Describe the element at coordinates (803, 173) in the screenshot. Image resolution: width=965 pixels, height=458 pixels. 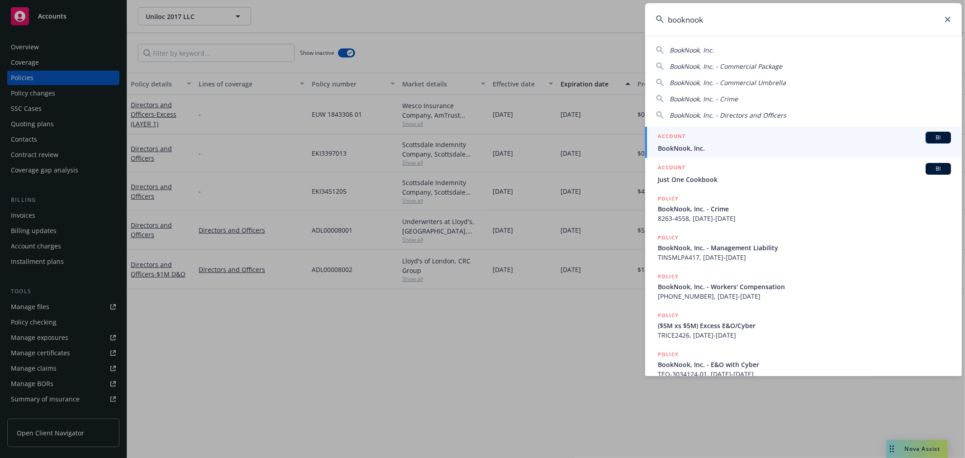
I see `a: ACCOUNTBIJust One Cookbook` at that location.